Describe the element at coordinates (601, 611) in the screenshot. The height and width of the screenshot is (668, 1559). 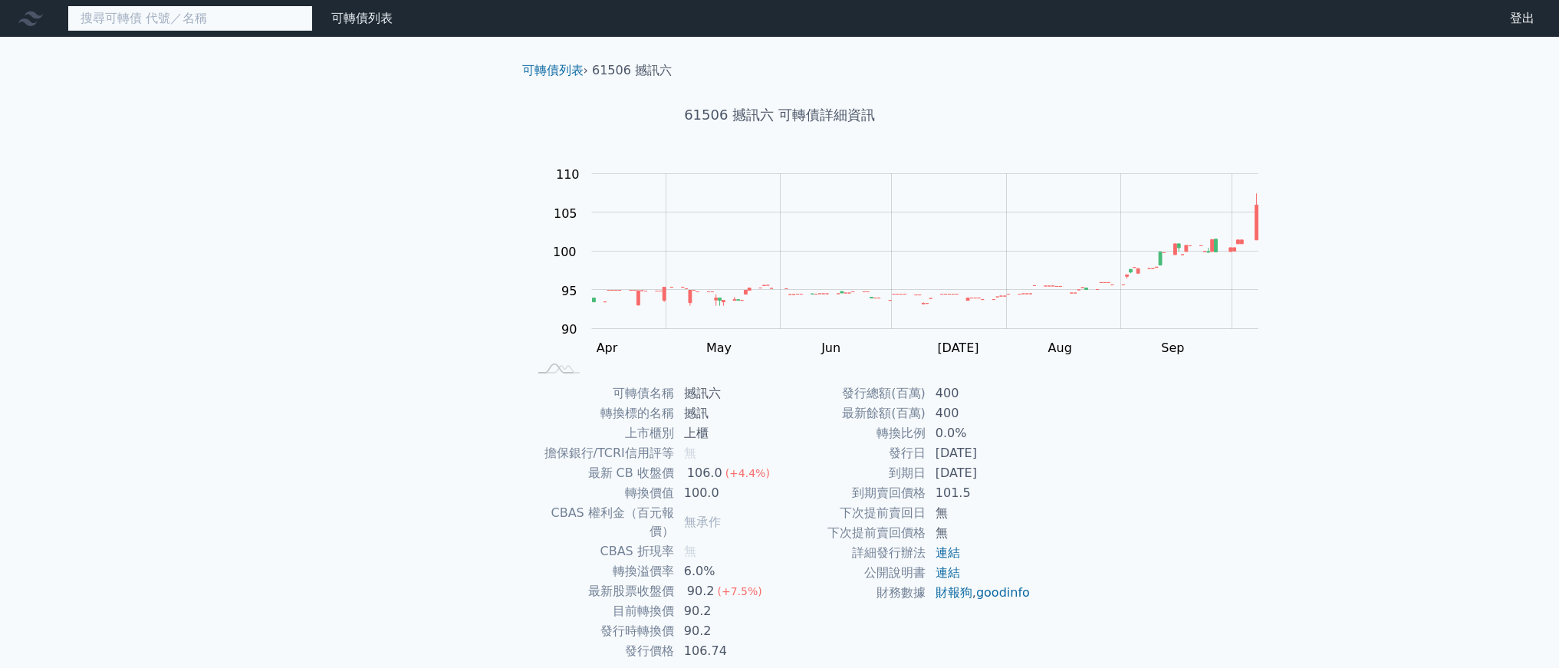
I see `td: 目前轉換價` at that location.